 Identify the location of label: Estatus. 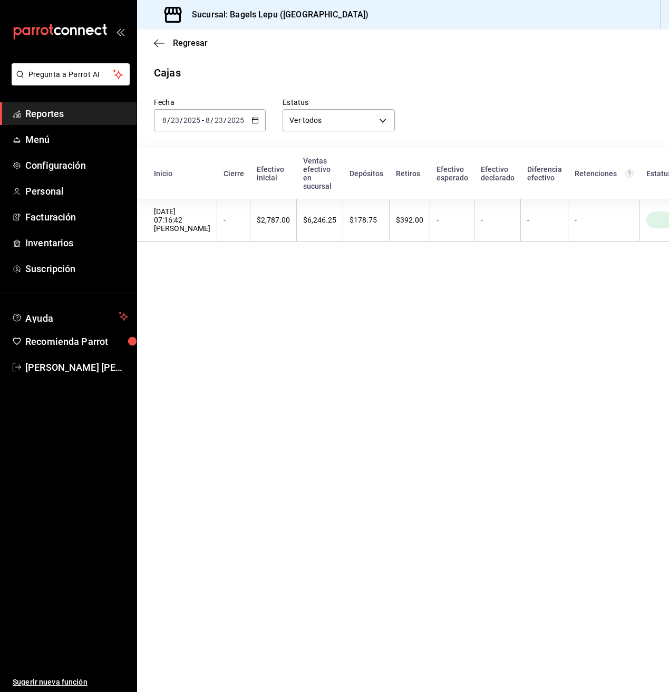
(339, 102).